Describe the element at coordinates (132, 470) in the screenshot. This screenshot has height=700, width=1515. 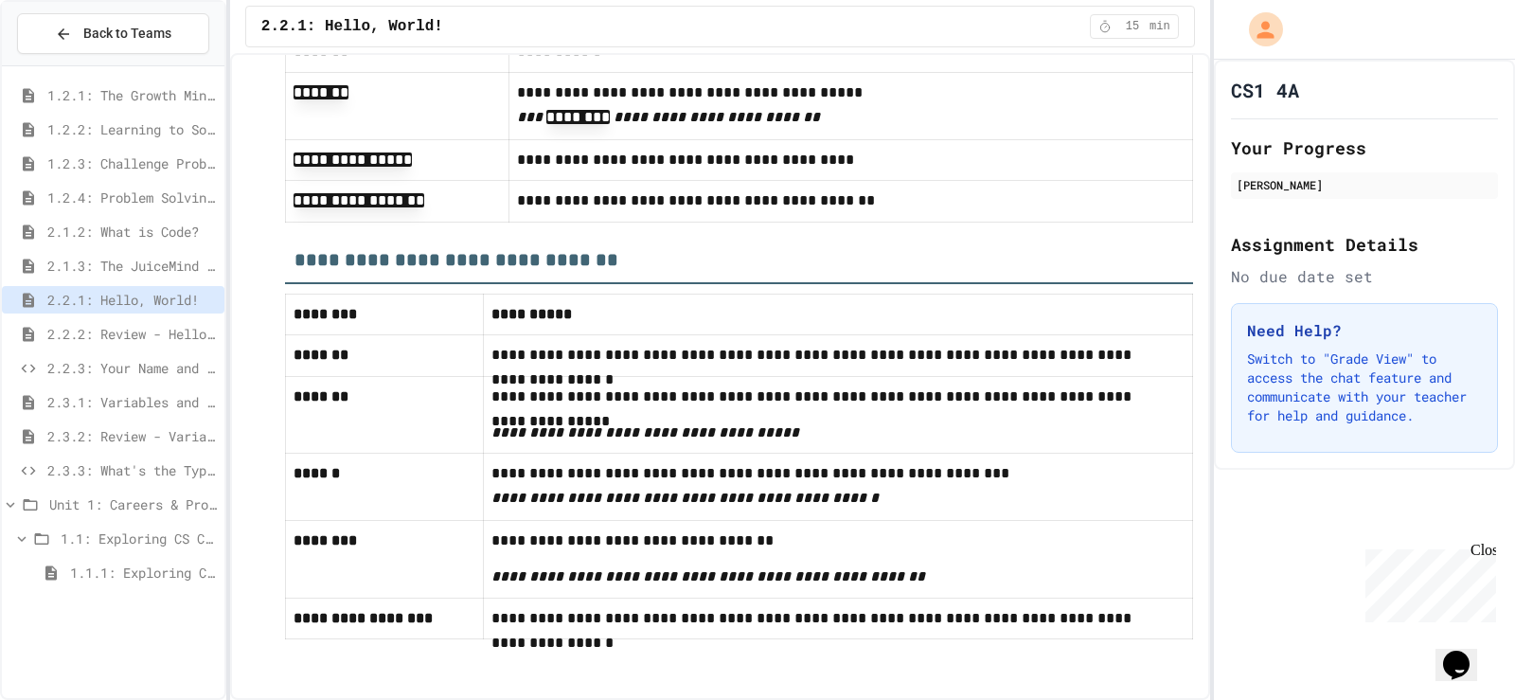
I see `span: 2.3.3: What's the Type?` at that location.